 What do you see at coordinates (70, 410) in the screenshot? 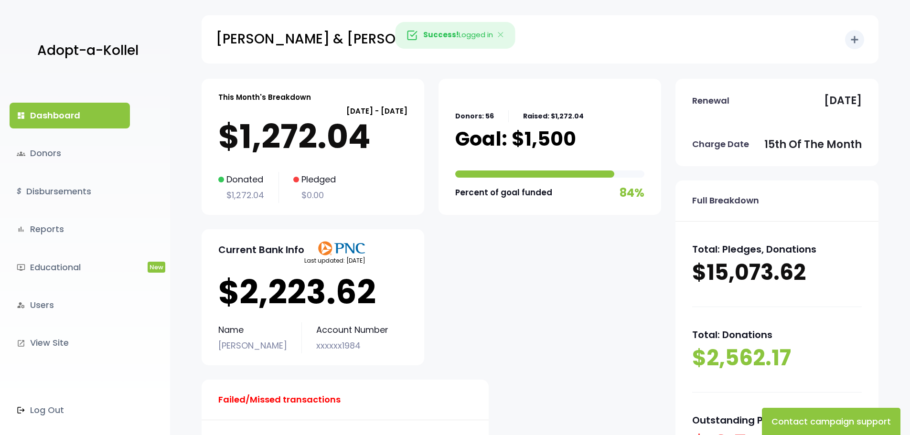
I see `a: Log Out` at bounding box center [70, 410].